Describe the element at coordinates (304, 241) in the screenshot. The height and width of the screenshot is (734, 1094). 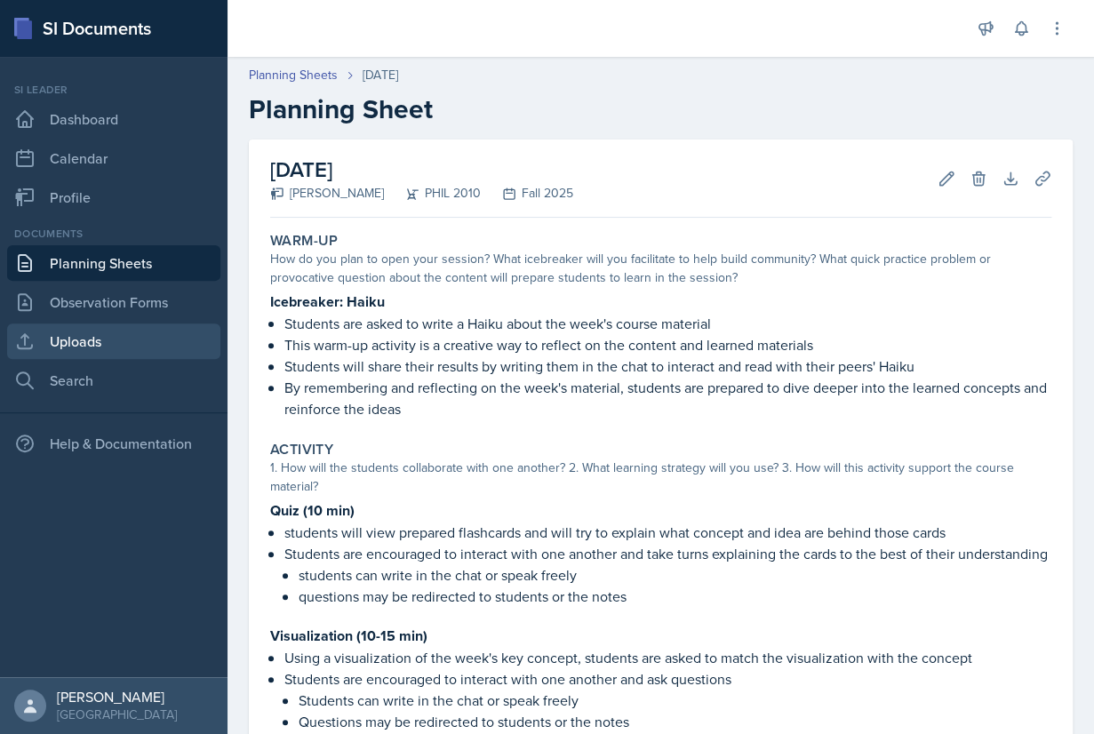
I see `label: Warm-Up` at that location.